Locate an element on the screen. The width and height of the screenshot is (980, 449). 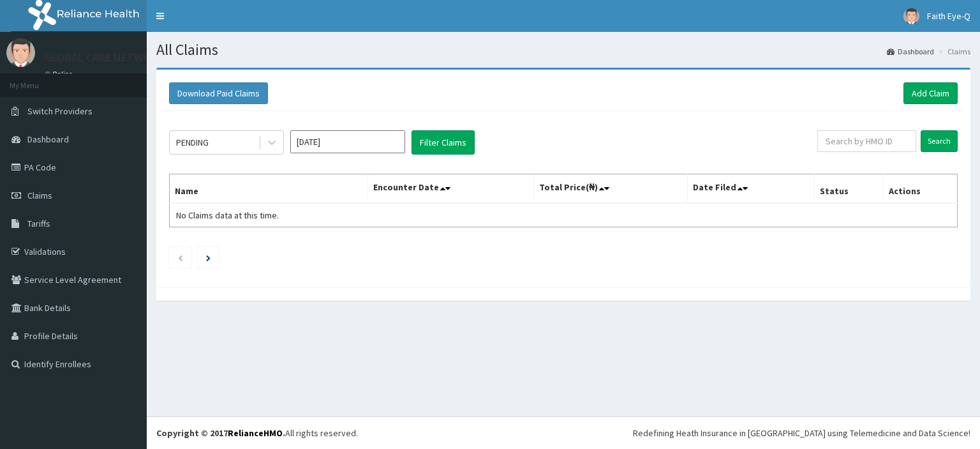
span: Dashboard is located at coordinates (48, 139).